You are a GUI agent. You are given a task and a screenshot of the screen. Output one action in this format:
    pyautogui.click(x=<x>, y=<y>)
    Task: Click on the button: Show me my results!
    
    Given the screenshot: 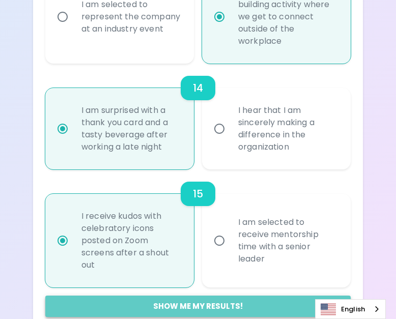 What is the action you would take?
    pyautogui.click(x=198, y=307)
    